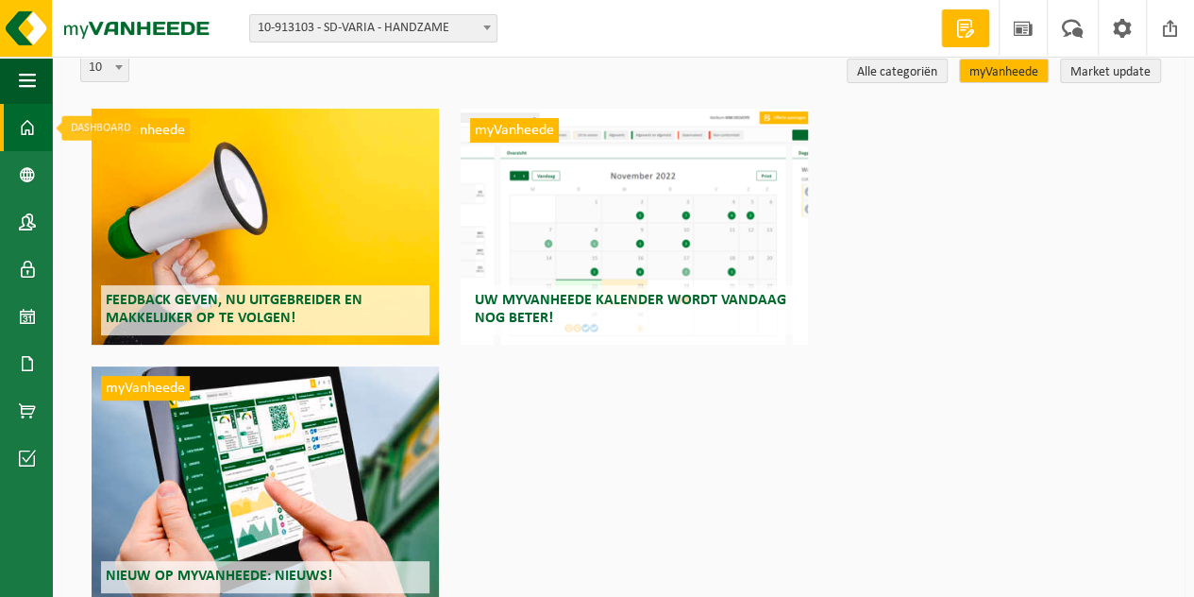  What do you see at coordinates (631, 309) in the screenshot?
I see `span: Uw myVanheede kalender wordt vandaag nog beter!` at bounding box center [631, 309].